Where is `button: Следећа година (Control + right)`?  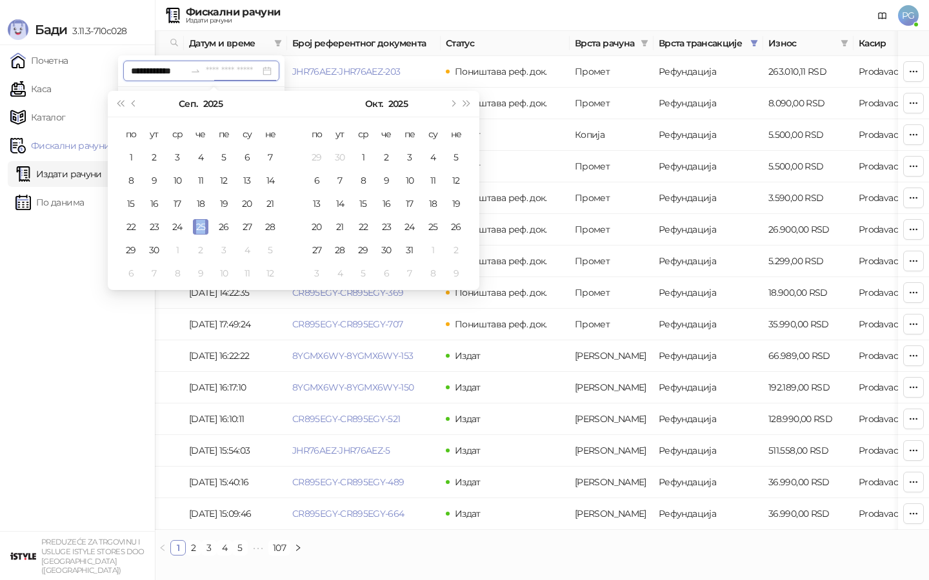
button: Следећа година (Control + right) is located at coordinates (467, 104).